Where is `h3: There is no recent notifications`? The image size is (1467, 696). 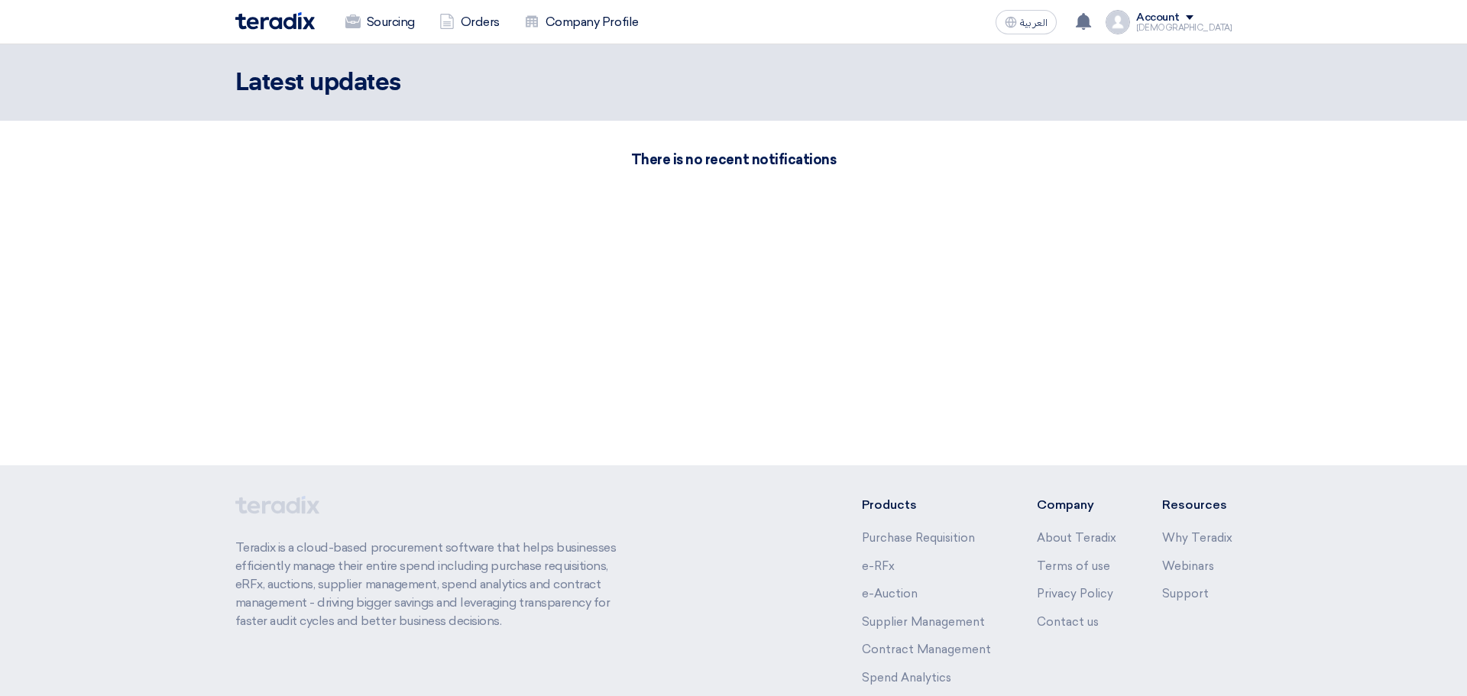
h3: There is no recent notifications is located at coordinates (734, 160).